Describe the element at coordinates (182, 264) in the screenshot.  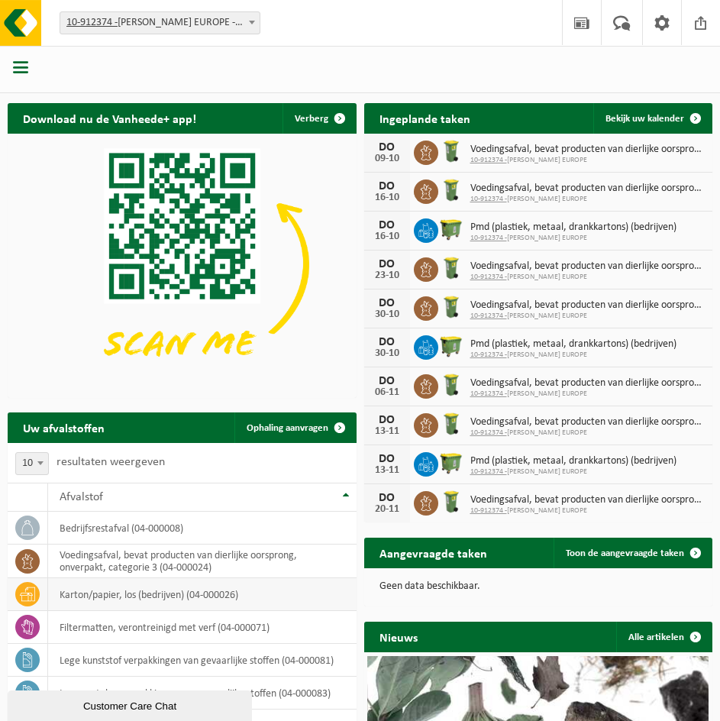
I see `img: Download de VHEPlus App` at that location.